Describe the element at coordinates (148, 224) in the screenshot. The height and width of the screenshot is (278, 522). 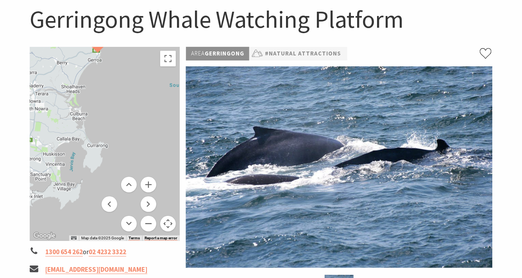
I see `button: Zoom out` at that location.